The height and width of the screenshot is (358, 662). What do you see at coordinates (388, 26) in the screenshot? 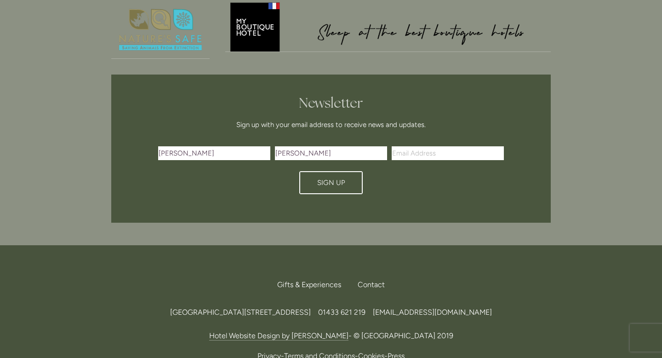
I see `img: My Boutique Hotel - Logo` at bounding box center [388, 26].